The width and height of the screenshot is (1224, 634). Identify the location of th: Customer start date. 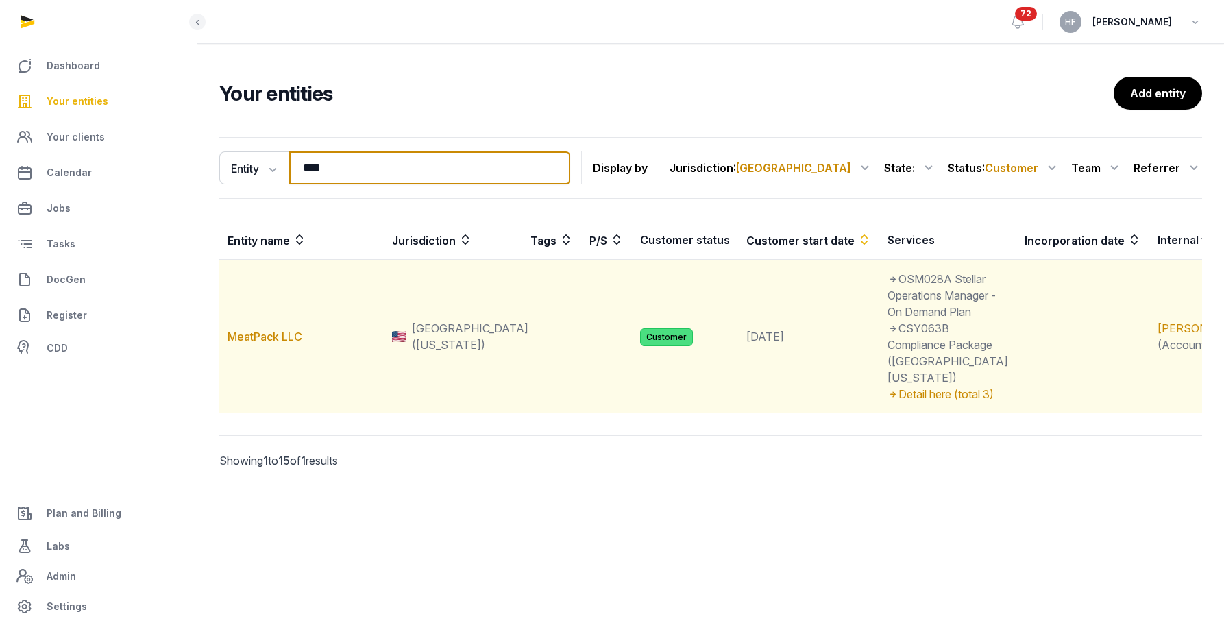
(809, 240).